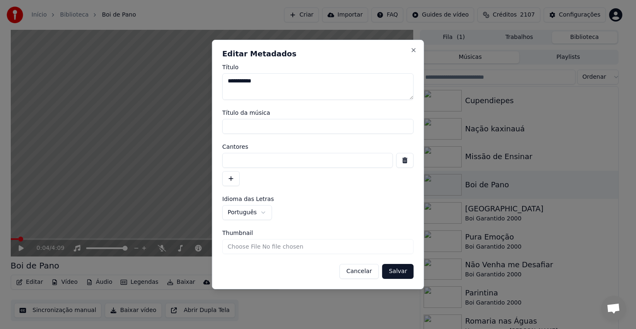 The width and height of the screenshot is (636, 329). I want to click on button: Cancelar, so click(359, 271).